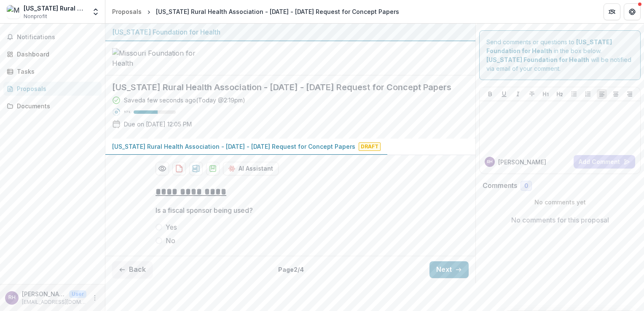  What do you see at coordinates (532, 94) in the screenshot?
I see `button: Strike` at bounding box center [532, 94].